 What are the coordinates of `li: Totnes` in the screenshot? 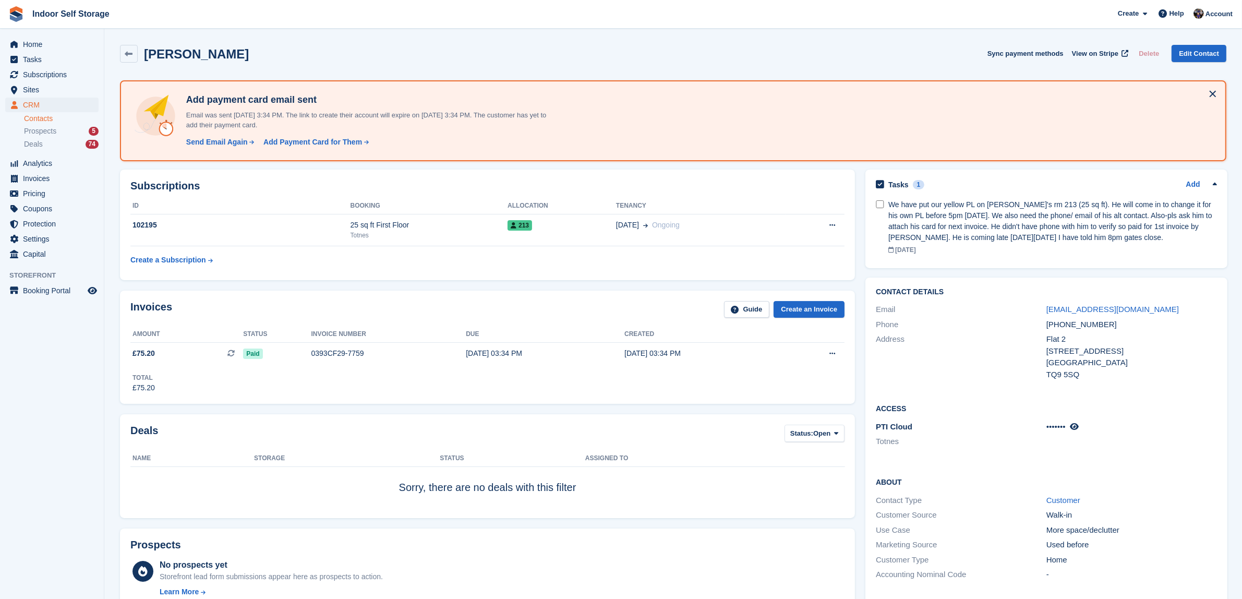 It's located at (961, 441).